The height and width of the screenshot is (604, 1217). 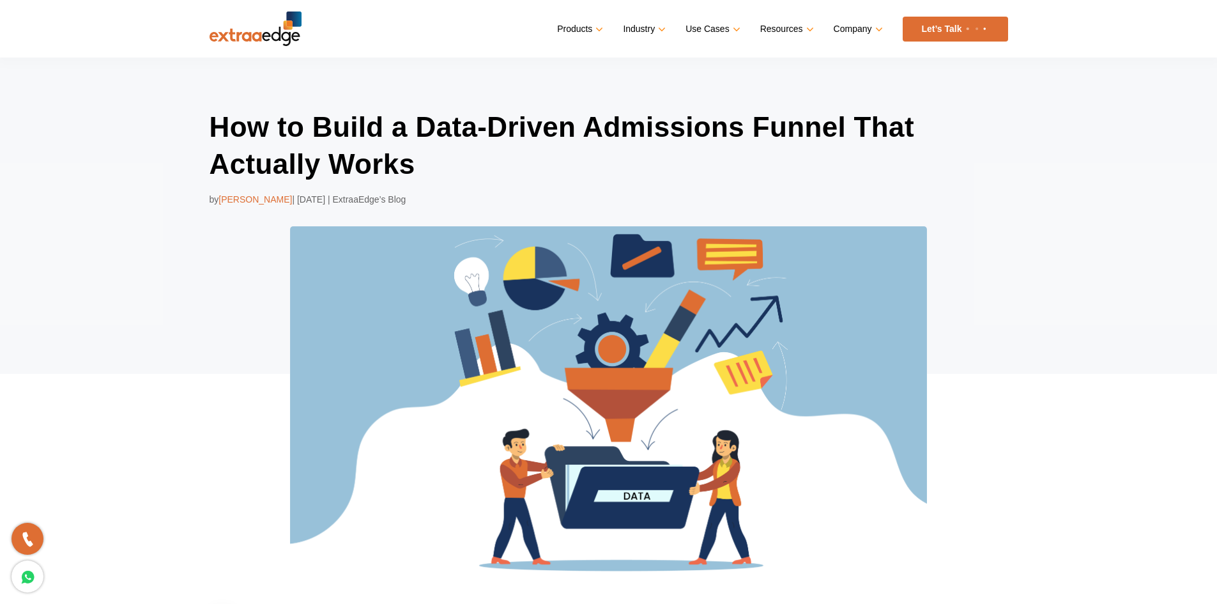 What do you see at coordinates (643, 29) in the screenshot?
I see `a: Industry` at bounding box center [643, 29].